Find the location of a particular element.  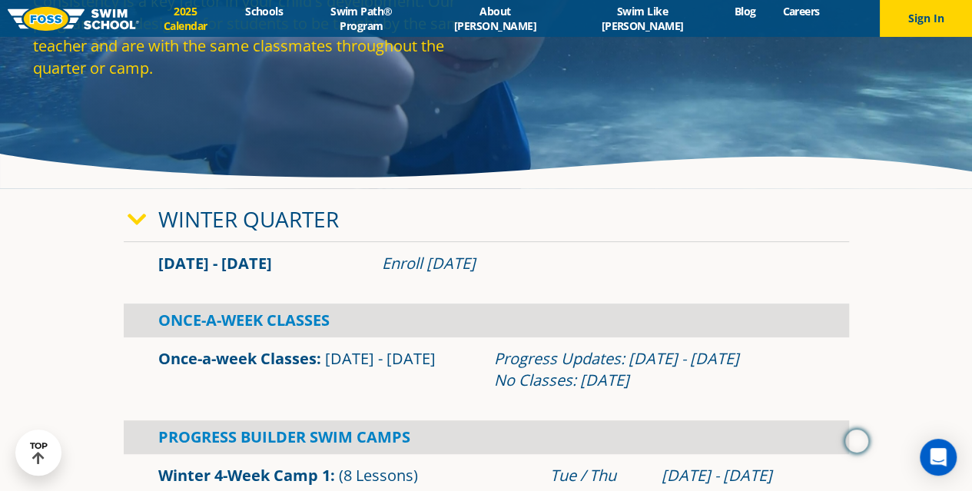

a: Swim Path® Program is located at coordinates (361, 18).